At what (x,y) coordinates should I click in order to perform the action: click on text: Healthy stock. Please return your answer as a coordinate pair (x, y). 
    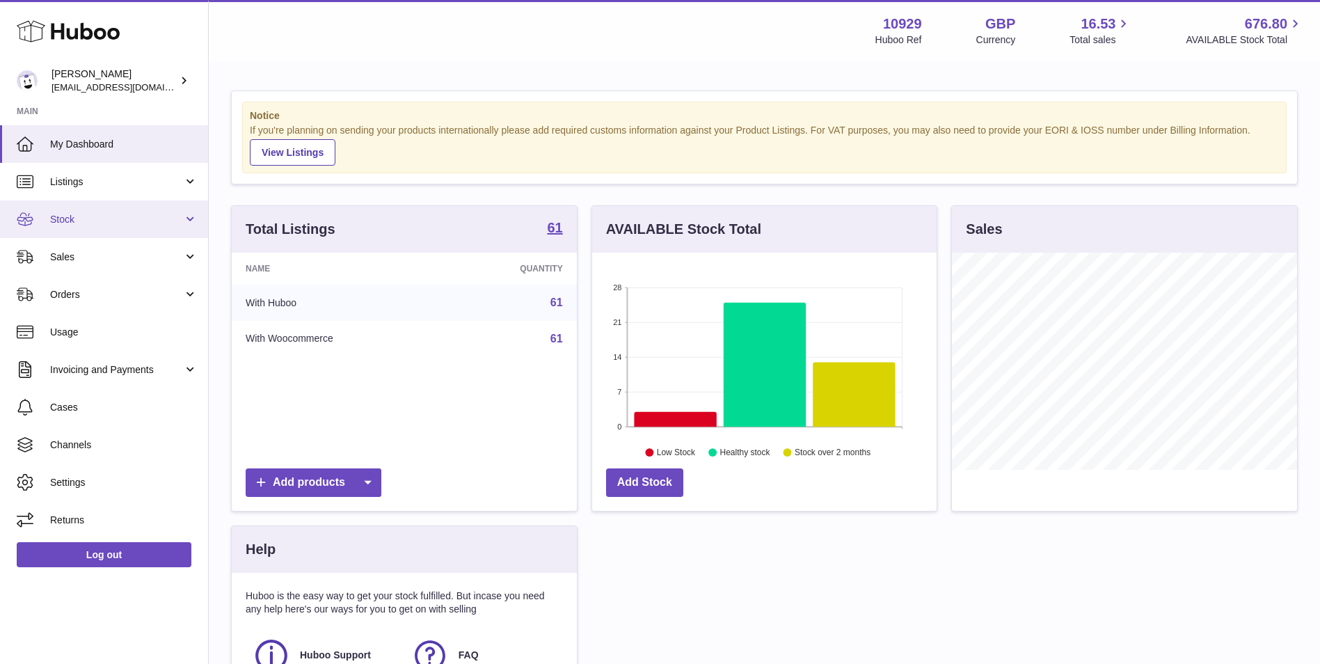
    Looking at the image, I should click on (744, 452).